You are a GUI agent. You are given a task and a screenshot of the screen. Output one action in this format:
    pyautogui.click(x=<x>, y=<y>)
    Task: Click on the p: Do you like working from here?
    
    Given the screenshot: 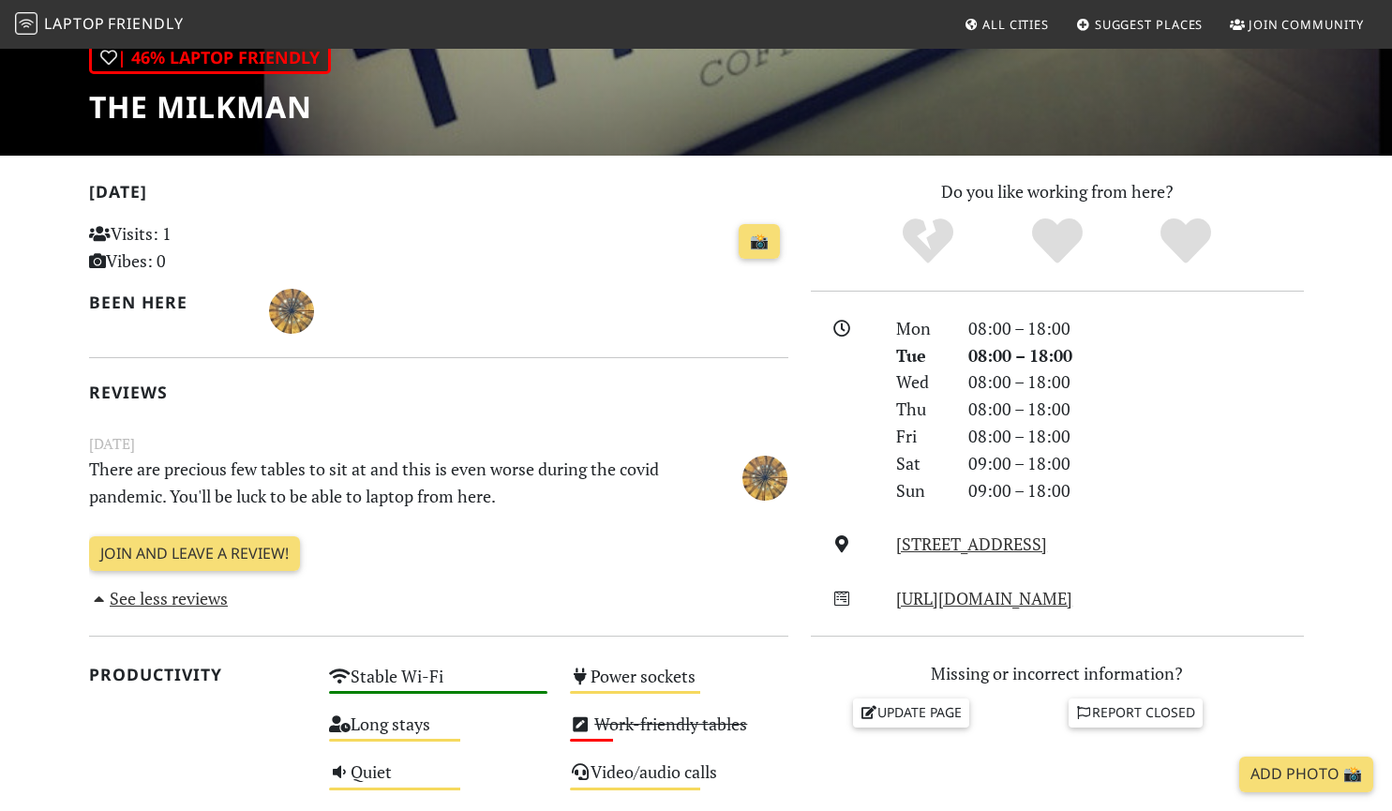 What is the action you would take?
    pyautogui.click(x=1057, y=191)
    